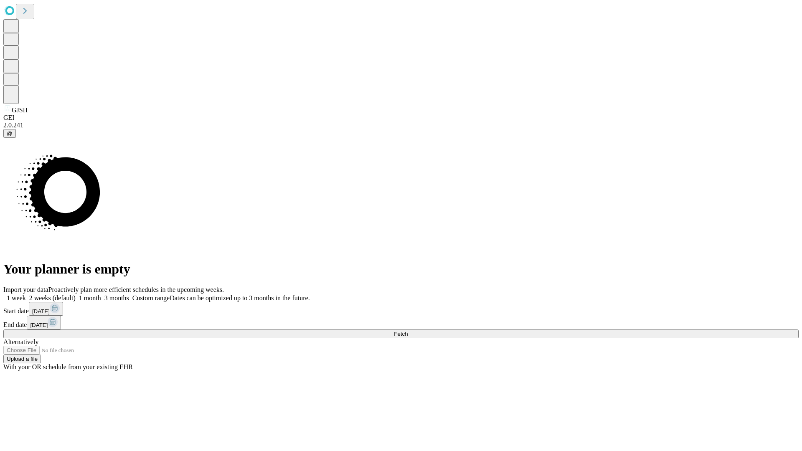  I want to click on span: Alternatively, so click(21, 342).